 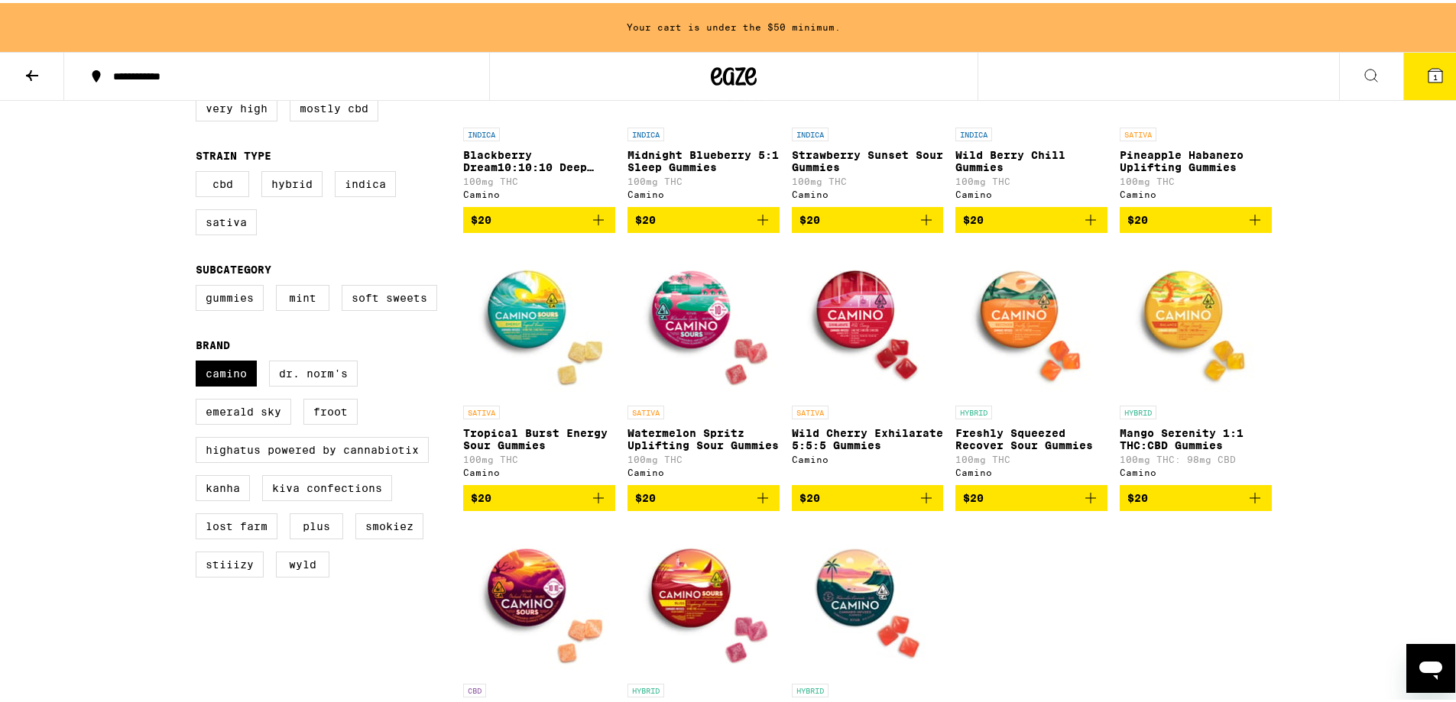 I want to click on label: Froot, so click(x=330, y=409).